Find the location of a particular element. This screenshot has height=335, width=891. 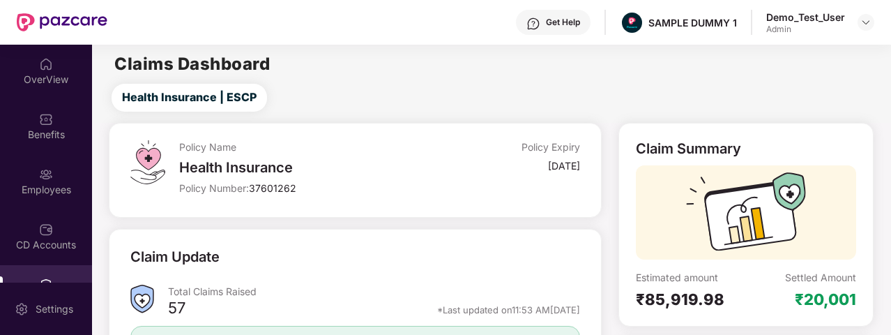

div: 57 is located at coordinates (176, 310).